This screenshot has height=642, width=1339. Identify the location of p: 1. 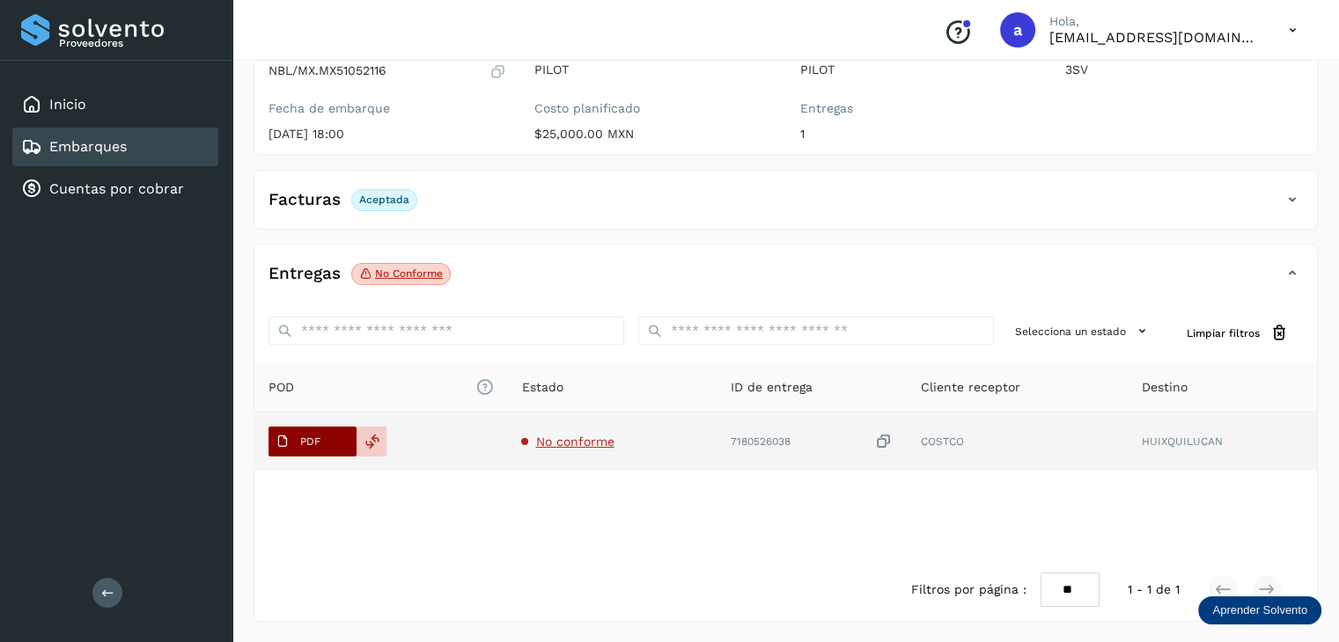
(919, 134).